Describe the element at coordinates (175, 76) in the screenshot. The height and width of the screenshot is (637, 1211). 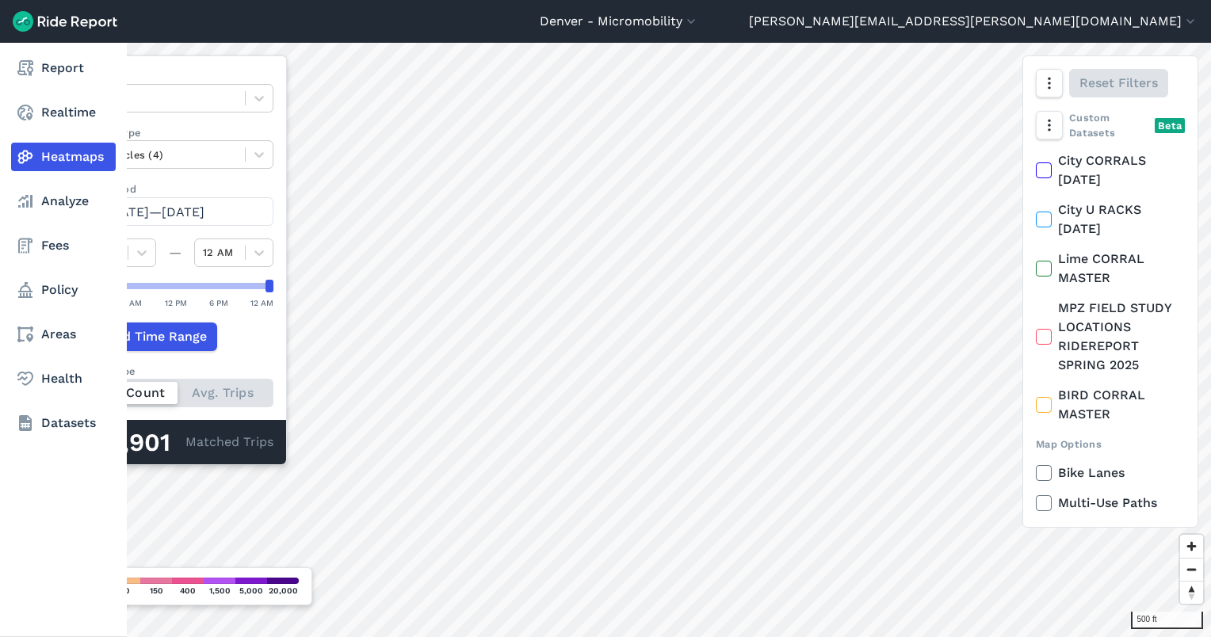
I see `label: Data Type` at that location.